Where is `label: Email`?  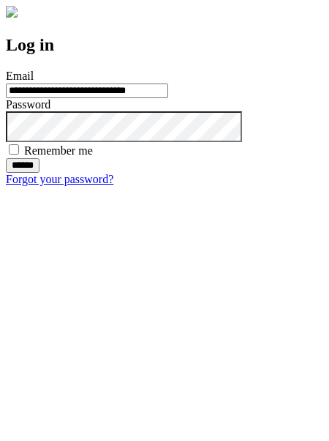 label: Email is located at coordinates (20, 75).